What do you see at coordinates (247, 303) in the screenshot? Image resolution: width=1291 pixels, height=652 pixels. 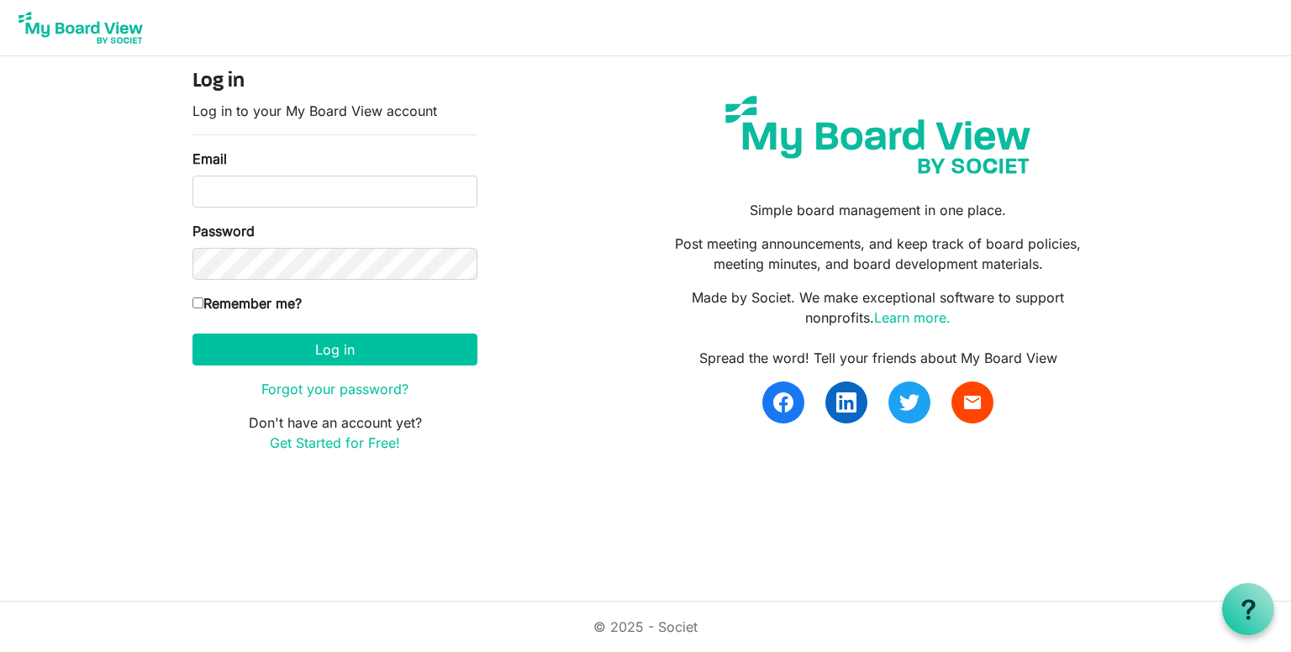 I see `label: Remember me?` at bounding box center [247, 303].